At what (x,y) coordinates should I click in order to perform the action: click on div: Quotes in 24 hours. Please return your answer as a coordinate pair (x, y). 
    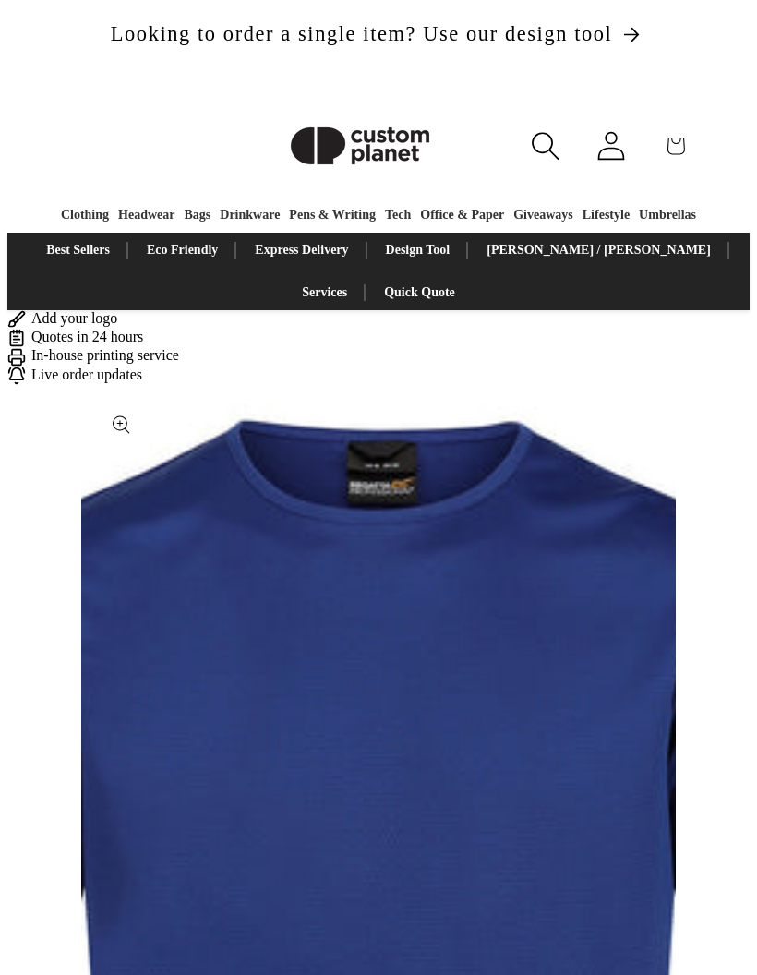
    Looking at the image, I should click on (379, 338).